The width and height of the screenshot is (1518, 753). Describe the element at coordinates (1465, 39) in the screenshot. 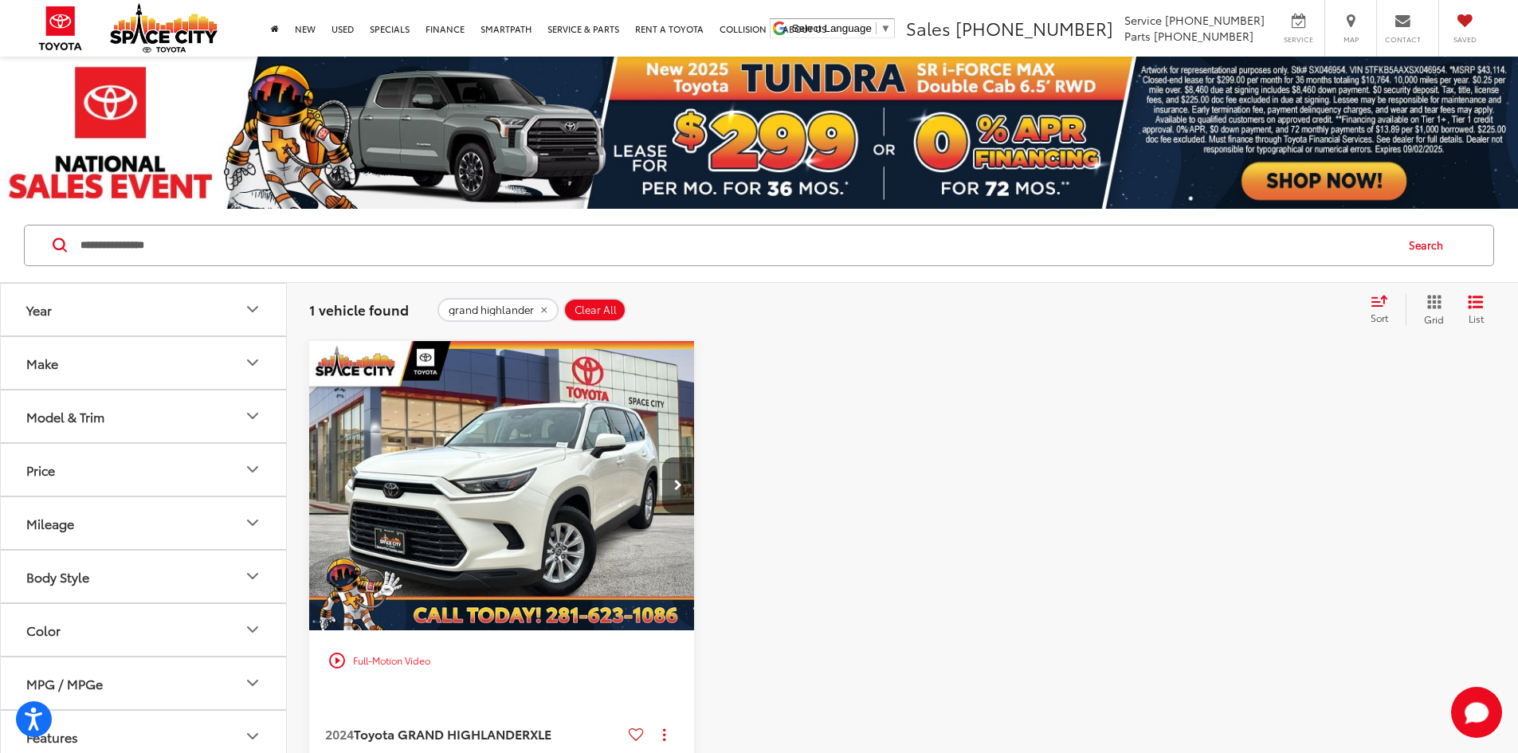

I see `span: Saved` at that location.